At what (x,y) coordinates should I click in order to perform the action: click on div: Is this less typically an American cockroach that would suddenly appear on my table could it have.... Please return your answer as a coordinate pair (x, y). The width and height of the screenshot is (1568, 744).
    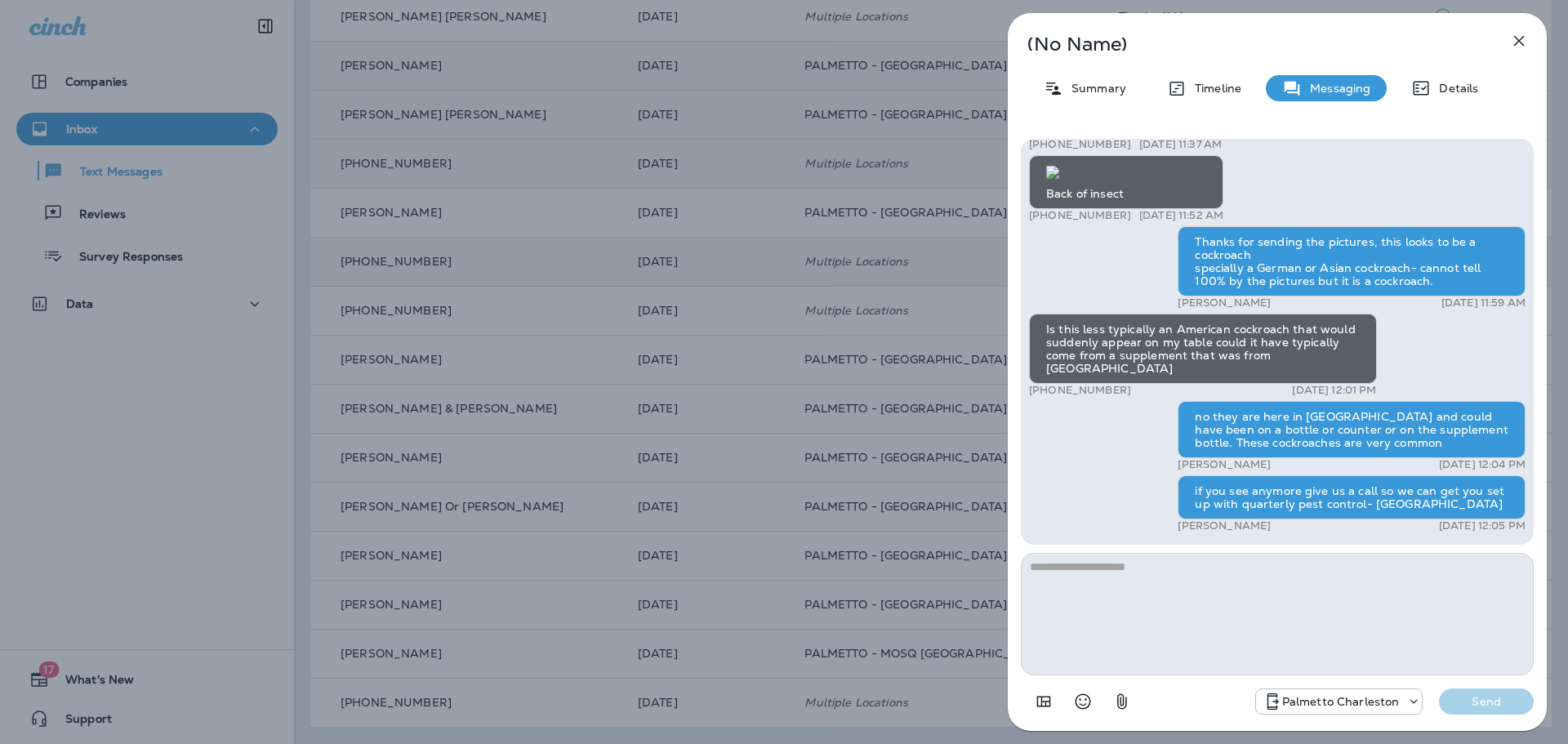
    Looking at the image, I should click on (1203, 349).